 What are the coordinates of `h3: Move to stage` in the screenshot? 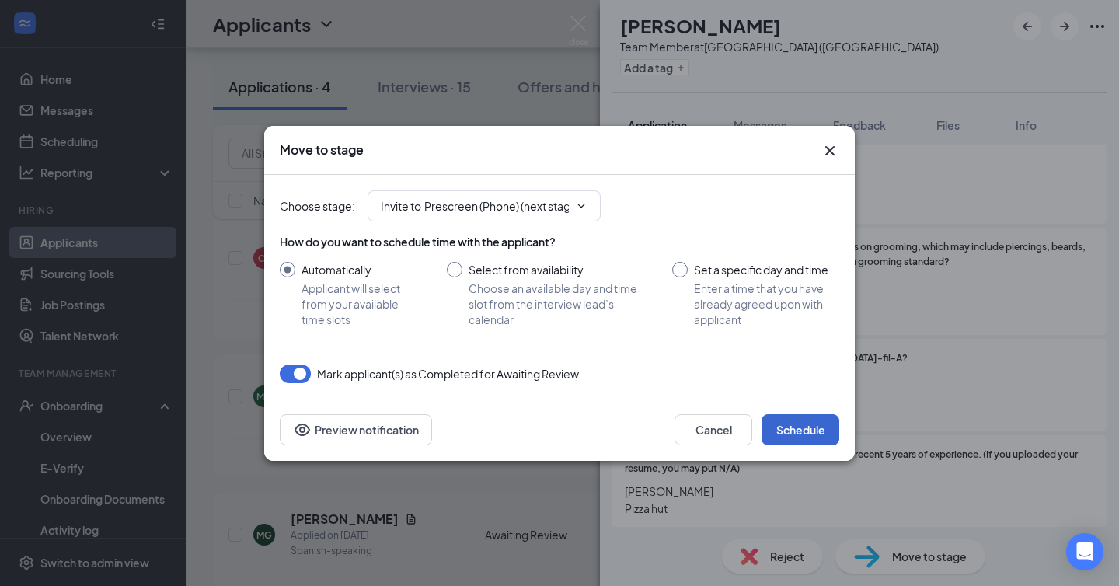 It's located at (322, 150).